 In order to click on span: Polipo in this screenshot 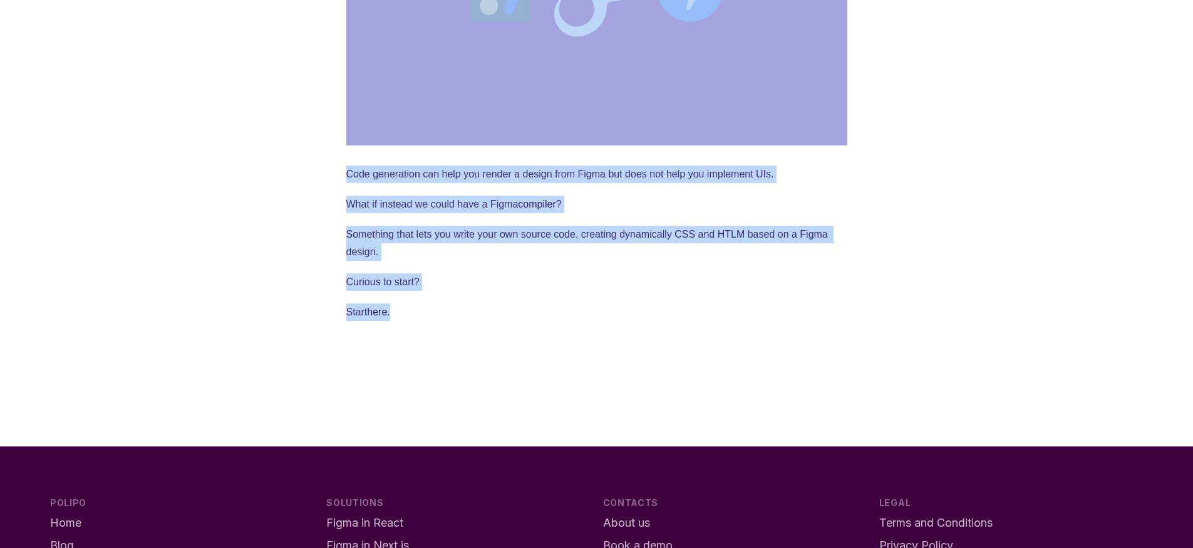, I will do `click(68, 502)`.